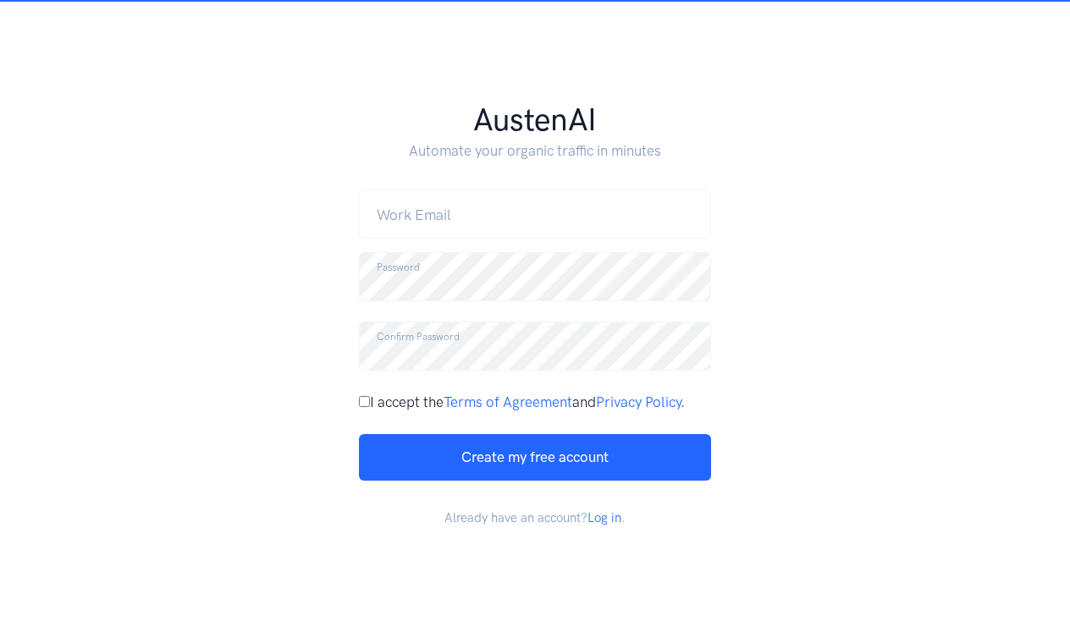 This screenshot has height=627, width=1070. What do you see at coordinates (535, 518) in the screenshot?
I see `p: Already have an account? .` at bounding box center [535, 518].